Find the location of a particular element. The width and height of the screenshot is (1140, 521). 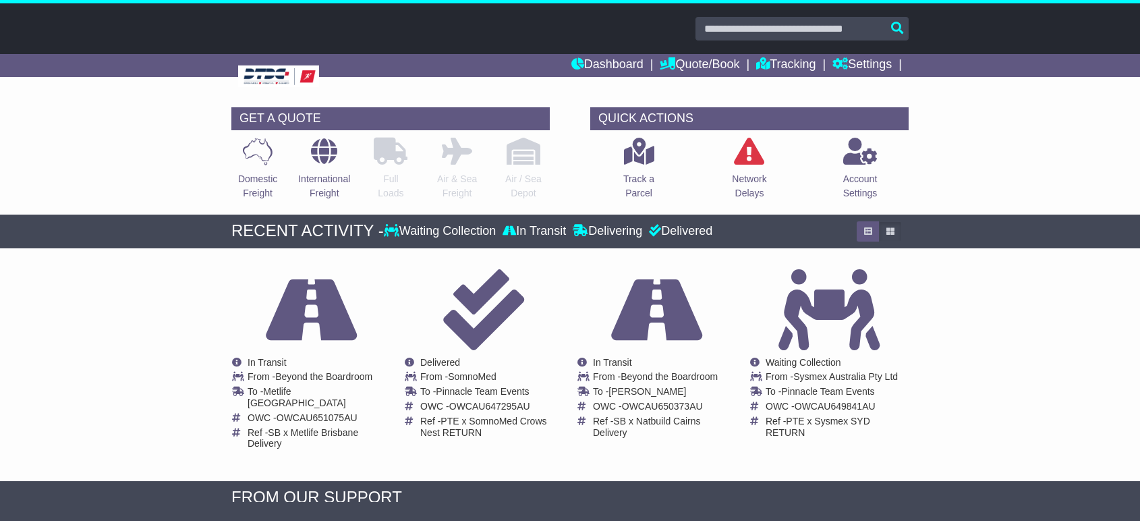

a: InternationalFreight is located at coordinates (324, 172).